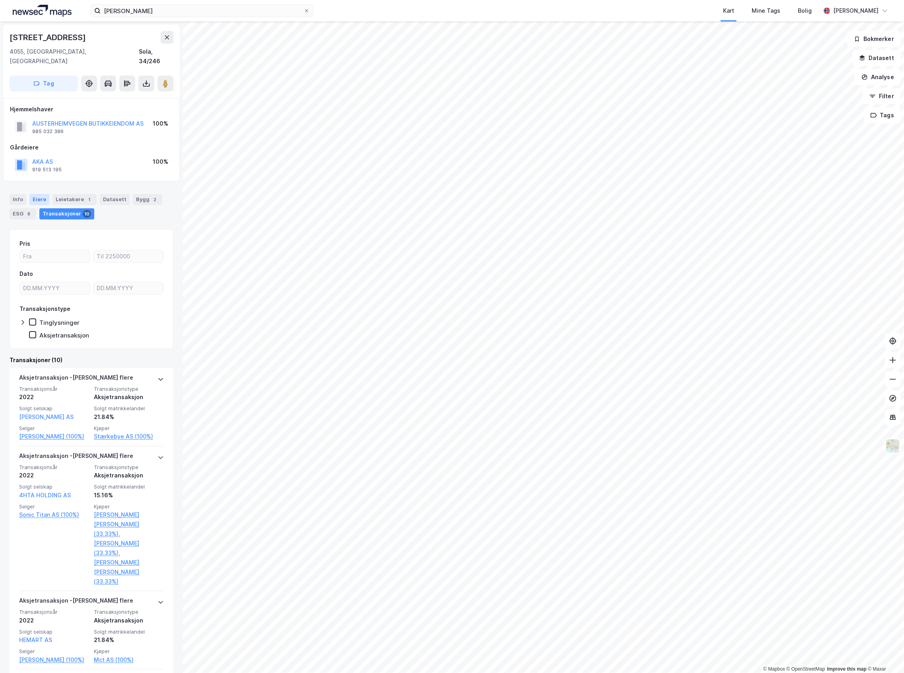 The height and width of the screenshot is (673, 904). I want to click on input: Søk på adresse, matrikkel, gårdeiere, leietakere eller personer, so click(202, 11).